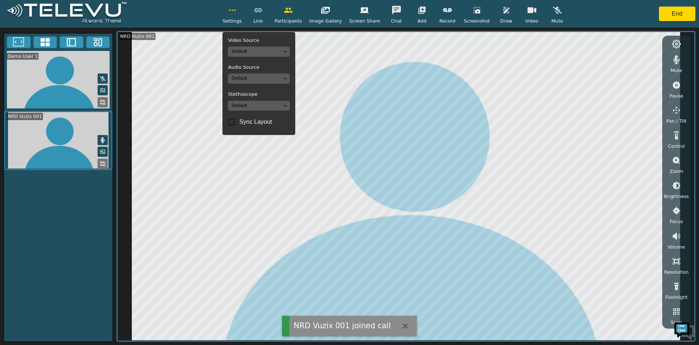 Image resolution: width=699 pixels, height=345 pixels. Describe the element at coordinates (676, 171) in the screenshot. I see `span: Zoom` at that location.